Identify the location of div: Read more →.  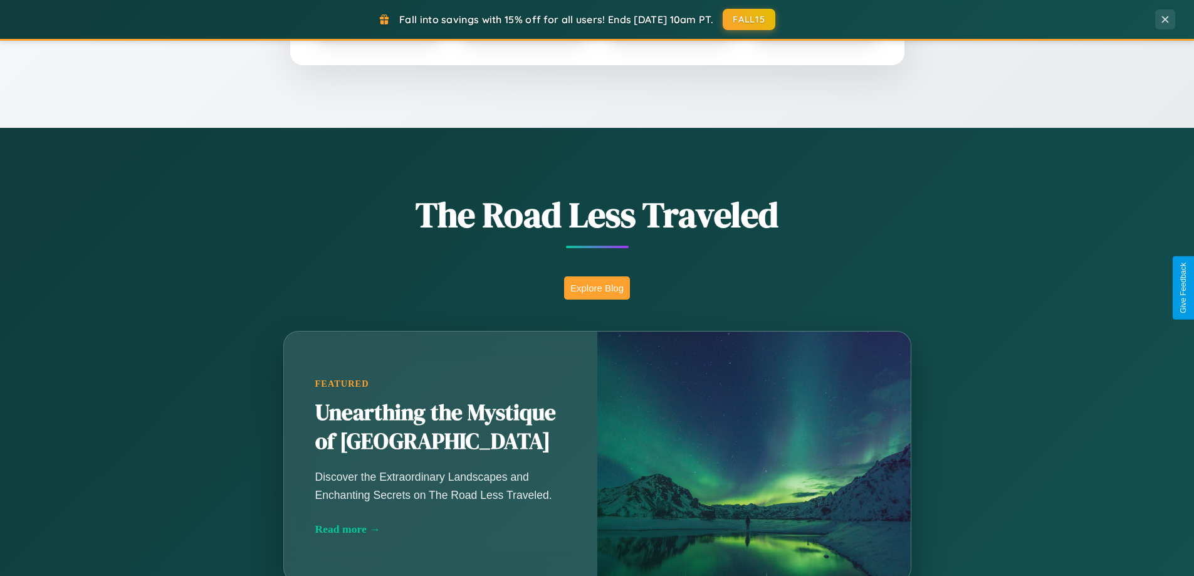
(441, 529).